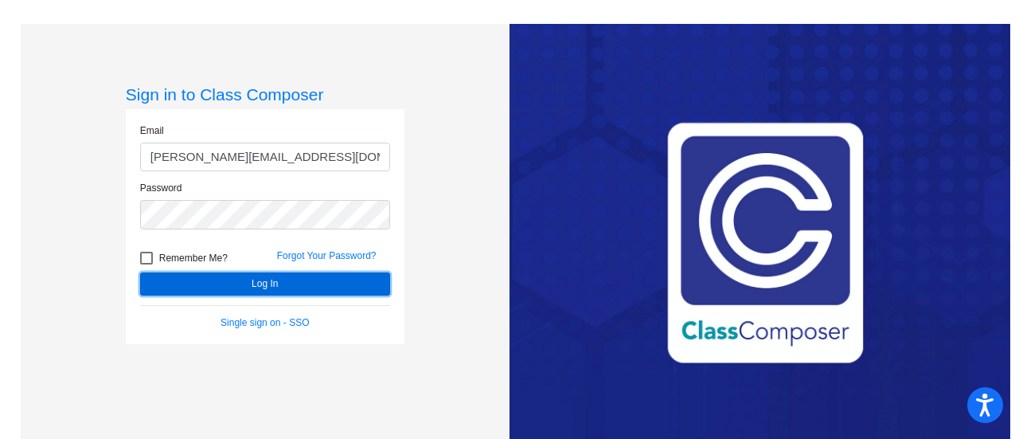 Image resolution: width=1019 pixels, height=439 pixels. What do you see at coordinates (152, 131) in the screenshot?
I see `label: Email` at bounding box center [152, 131].